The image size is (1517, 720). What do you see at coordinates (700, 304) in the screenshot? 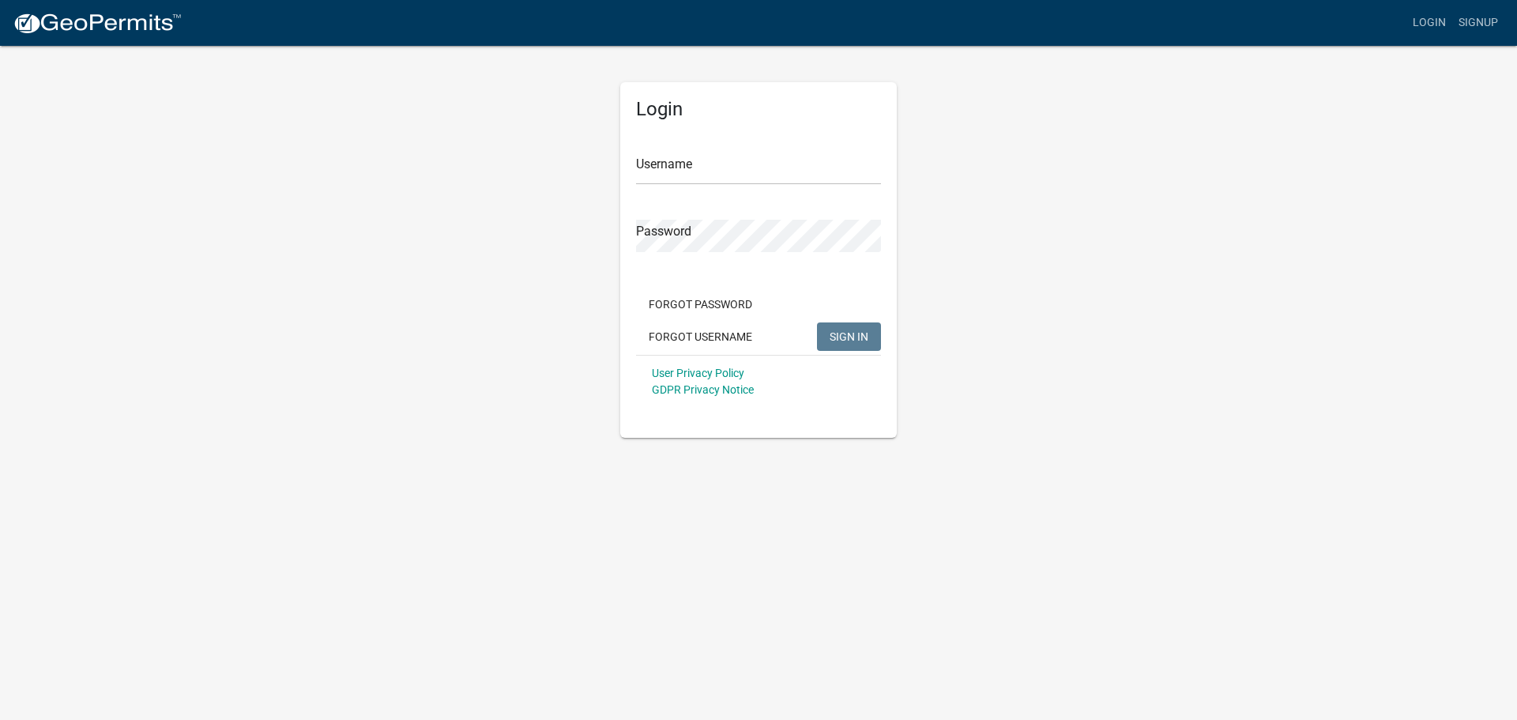
I see `button: Forgot Password` at bounding box center [700, 304].